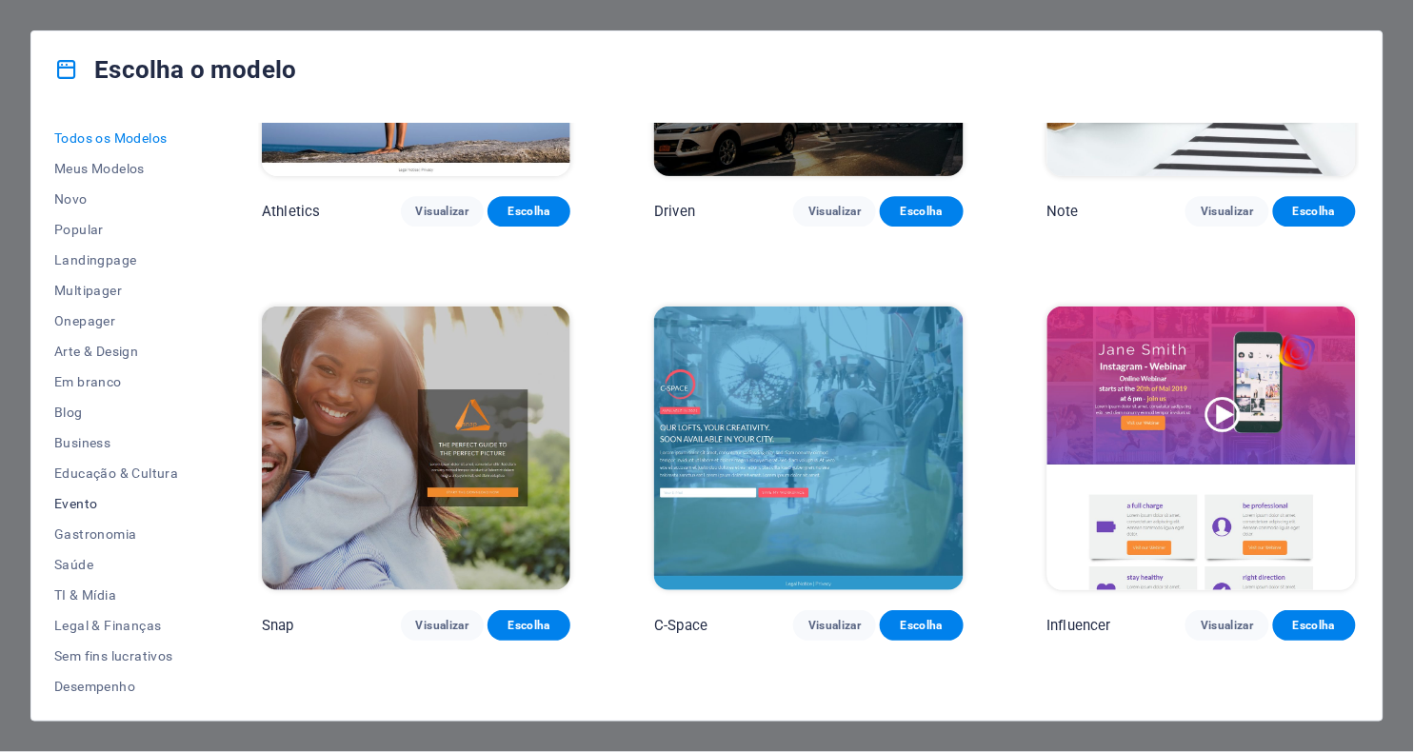 The width and height of the screenshot is (1414, 752). Describe the element at coordinates (116, 138) in the screenshot. I see `button: Todos os Modelos` at that location.